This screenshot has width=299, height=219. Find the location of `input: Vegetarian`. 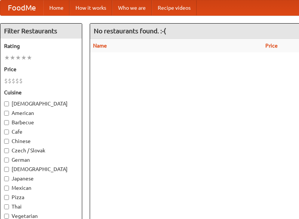

input: Vegetarian is located at coordinates (6, 216).